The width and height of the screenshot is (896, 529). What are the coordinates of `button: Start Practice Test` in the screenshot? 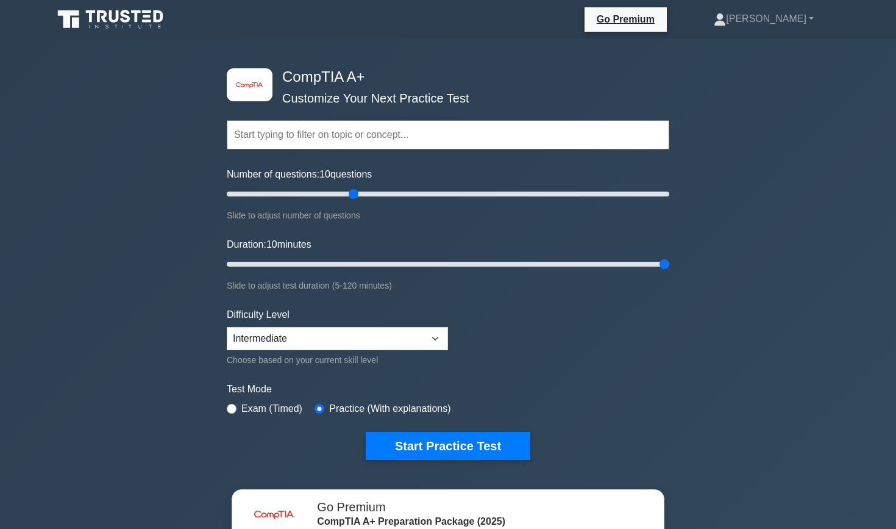 It's located at (448, 446).